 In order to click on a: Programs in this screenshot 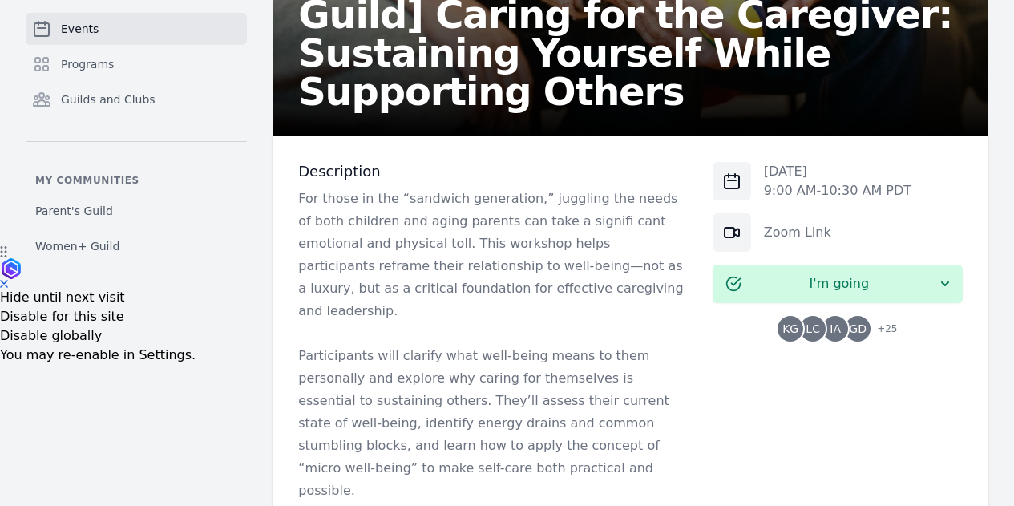, I will do `click(136, 64)`.